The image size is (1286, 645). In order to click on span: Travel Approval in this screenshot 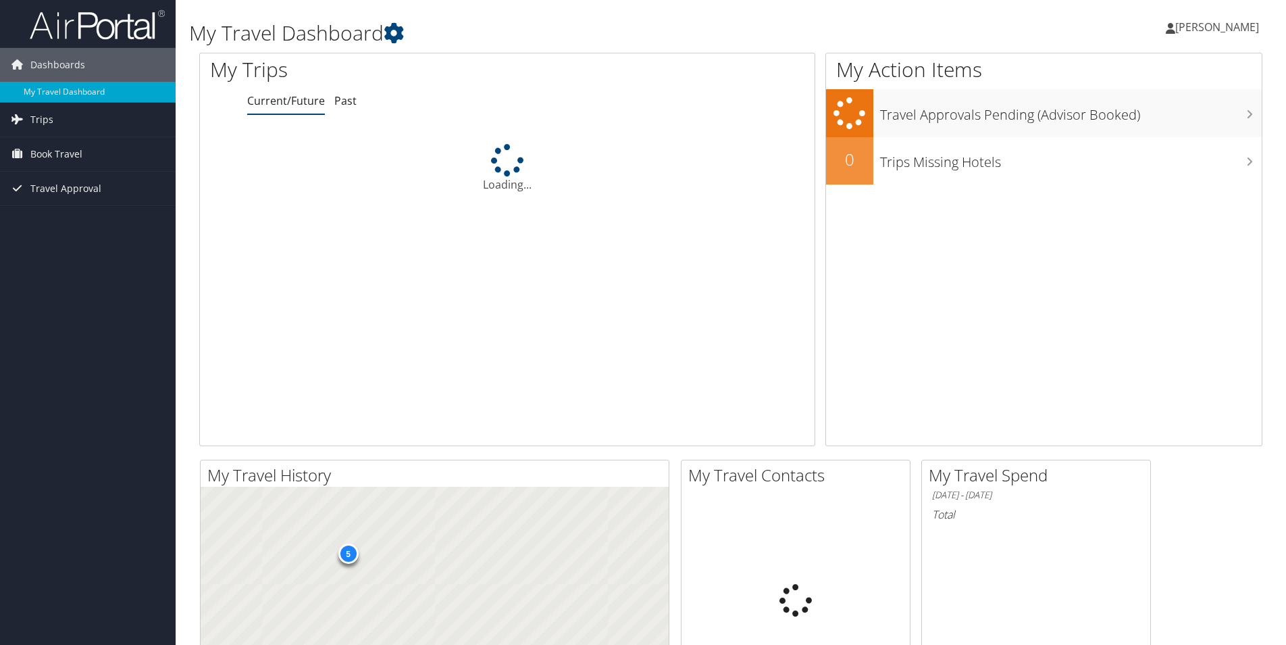, I will do `click(66, 189)`.